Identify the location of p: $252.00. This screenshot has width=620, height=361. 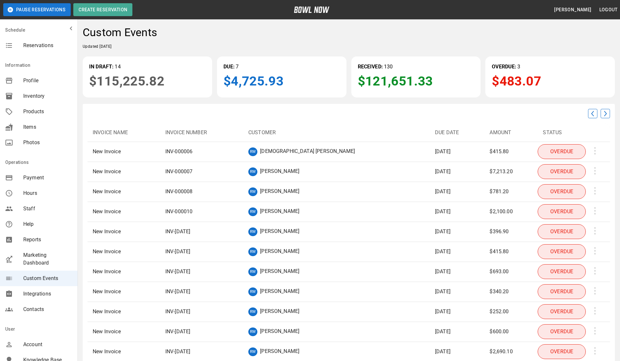
(499, 312).